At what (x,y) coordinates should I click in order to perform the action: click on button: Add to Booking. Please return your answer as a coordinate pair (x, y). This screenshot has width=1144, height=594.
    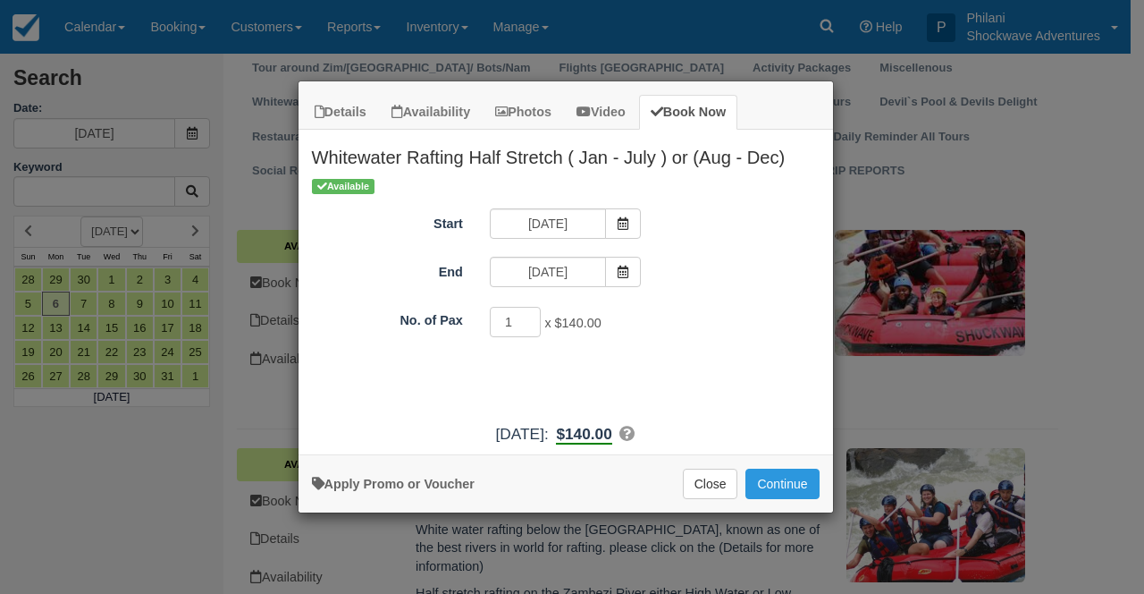
    Looking at the image, I should click on (782, 484).